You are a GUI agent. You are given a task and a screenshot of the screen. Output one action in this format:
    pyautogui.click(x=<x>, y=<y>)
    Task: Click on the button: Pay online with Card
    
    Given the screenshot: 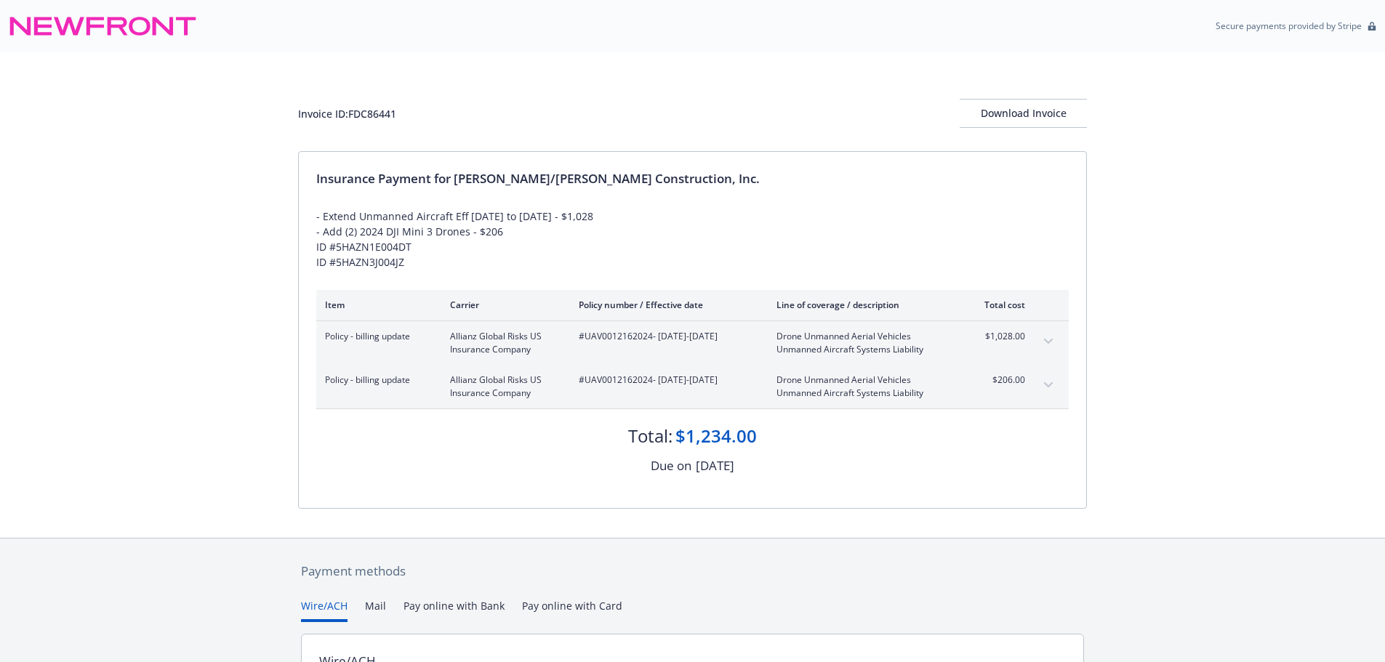 What is the action you would take?
    pyautogui.click(x=572, y=610)
    